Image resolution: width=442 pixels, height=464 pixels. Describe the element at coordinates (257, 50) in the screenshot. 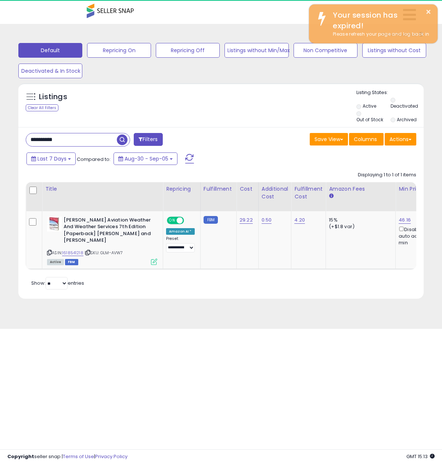

I see `button: Listings without Min/Max` at that location.